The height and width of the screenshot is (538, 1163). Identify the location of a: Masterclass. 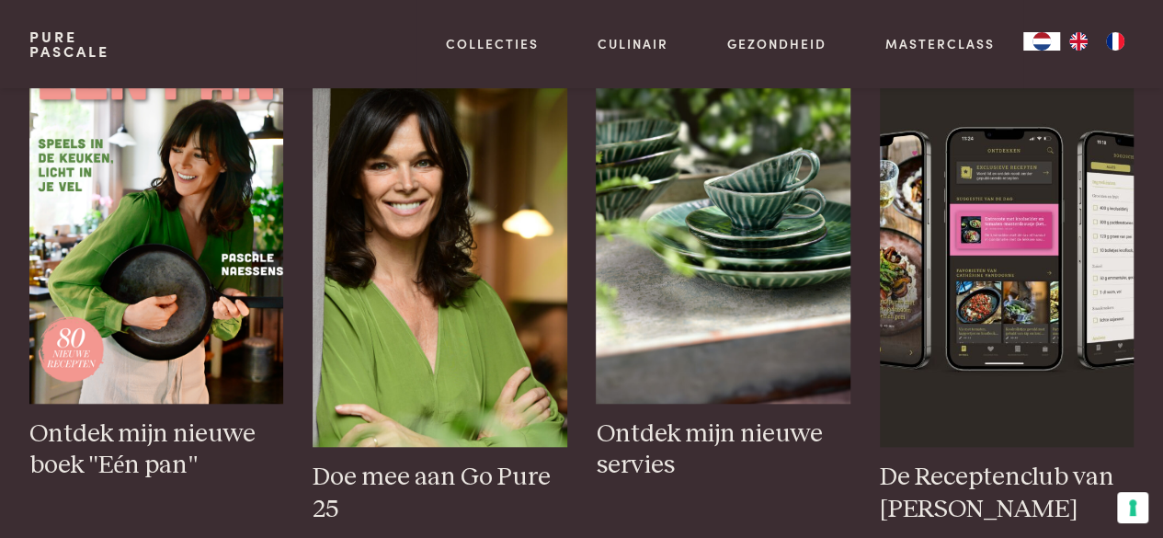
(939, 43).